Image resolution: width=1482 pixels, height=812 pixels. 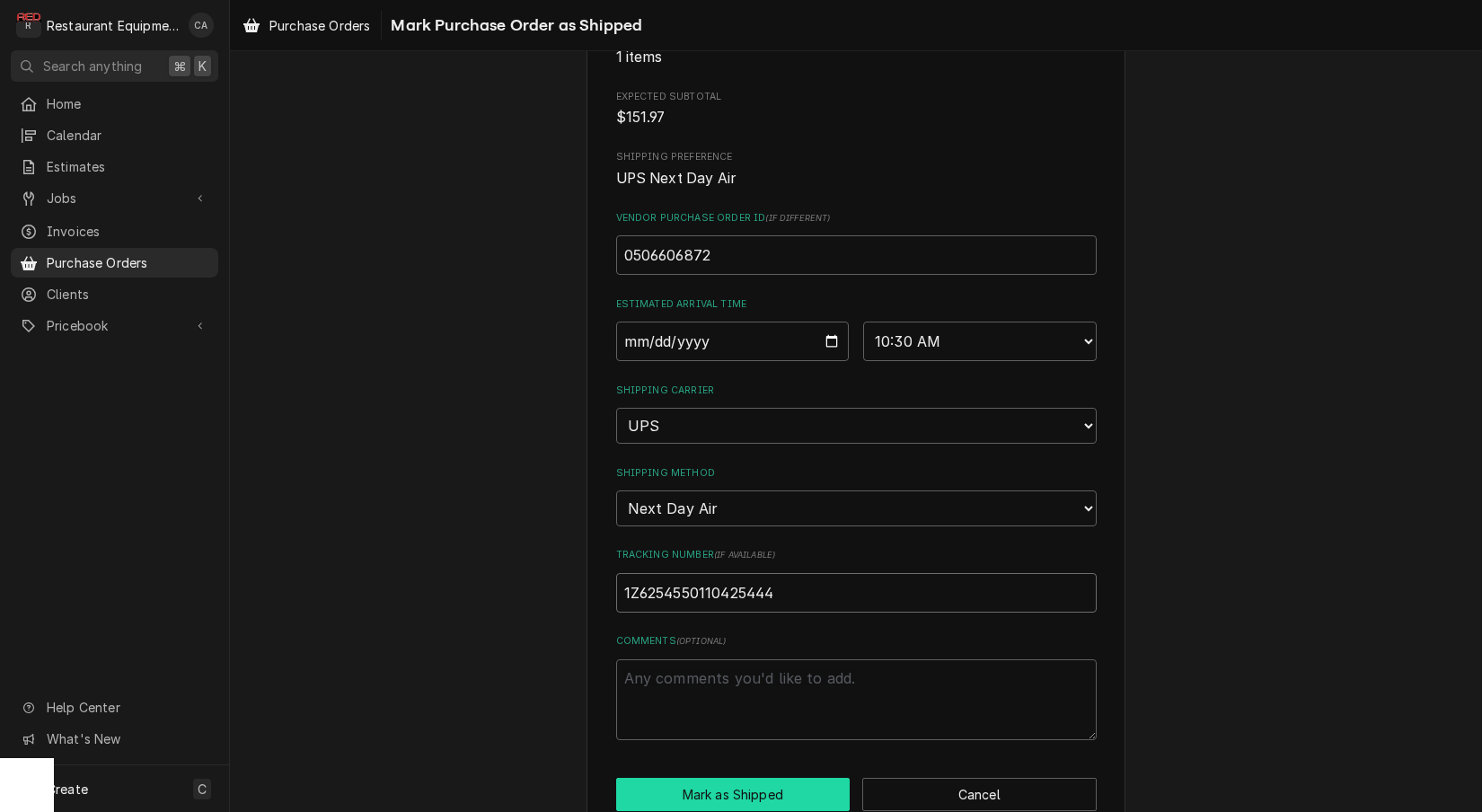 What do you see at coordinates (128, 103) in the screenshot?
I see `span: Home` at bounding box center [128, 103].